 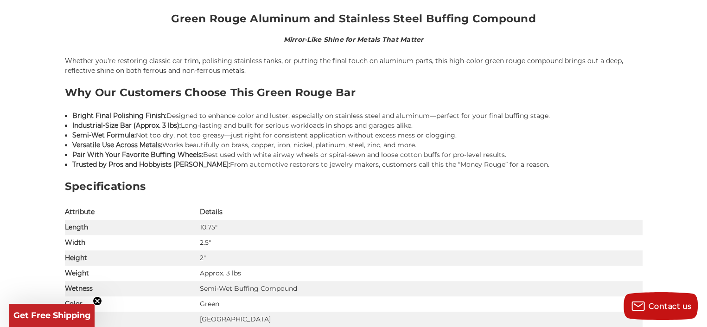 What do you see at coordinates (354, 96) in the screenshot?
I see `h3: Why Our Customers Choose This Green Rouge Bar` at bounding box center [354, 96].